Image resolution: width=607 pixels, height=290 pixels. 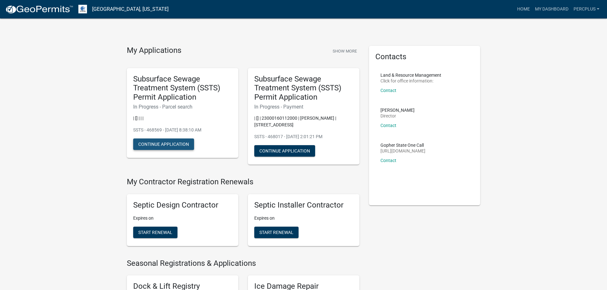 I want to click on p: Land & Resource Management, so click(x=410, y=75).